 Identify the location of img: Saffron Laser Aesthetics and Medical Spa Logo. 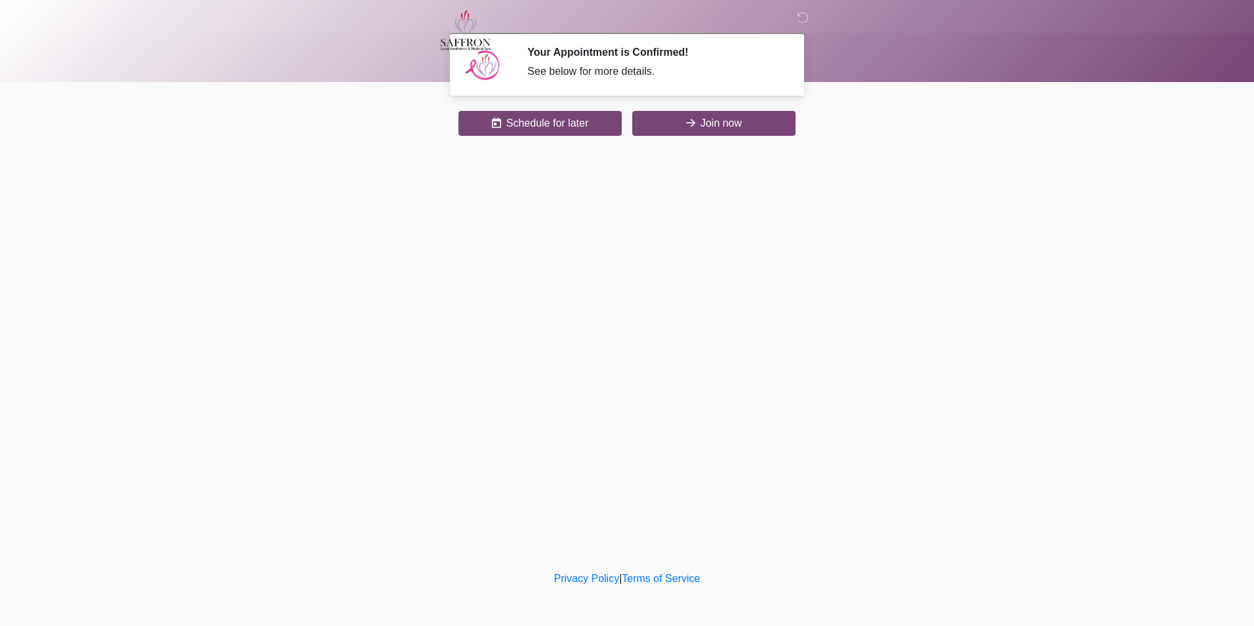
(466, 30).